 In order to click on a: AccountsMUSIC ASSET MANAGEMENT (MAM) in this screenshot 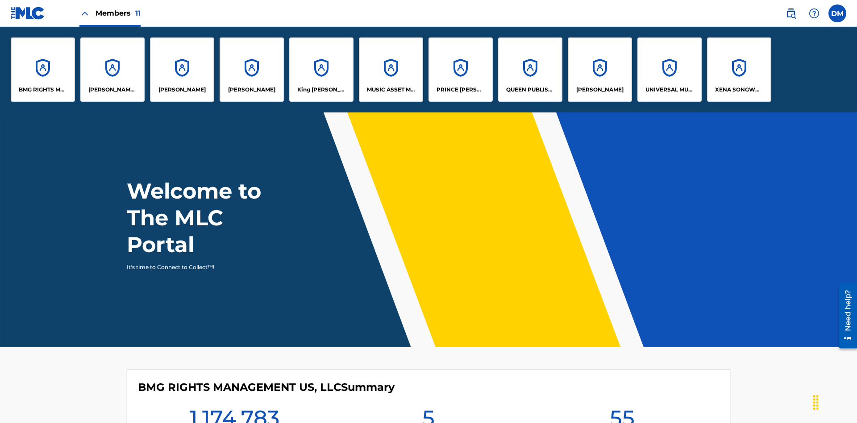, I will do `click(391, 70)`.